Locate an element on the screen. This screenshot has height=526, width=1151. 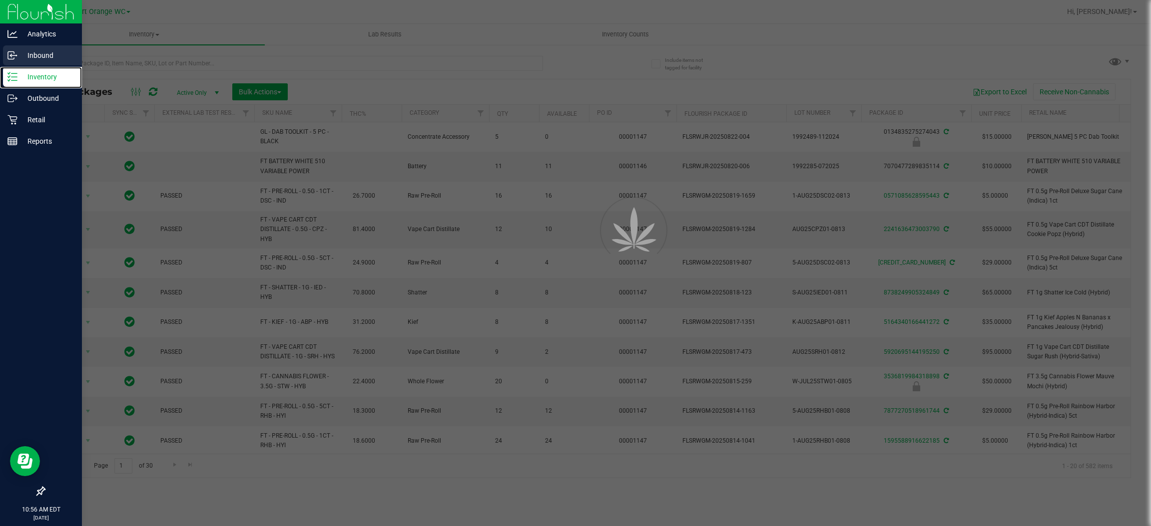
inline-svg: Analytics is located at coordinates (12, 34).